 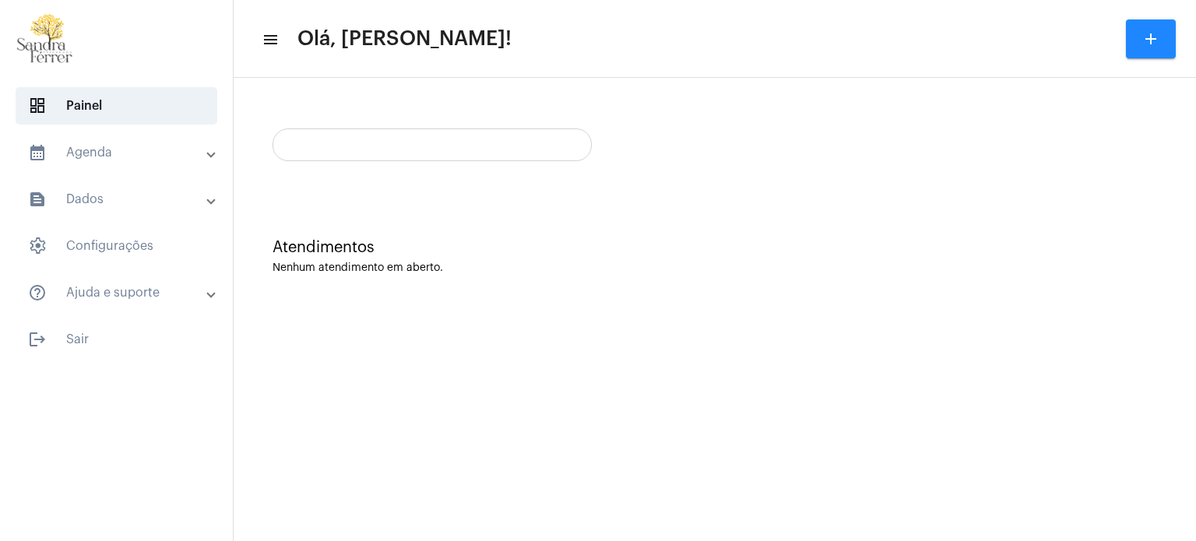 What do you see at coordinates (118, 153) in the screenshot?
I see `mat-panel-title: Agenda` at bounding box center [118, 153].